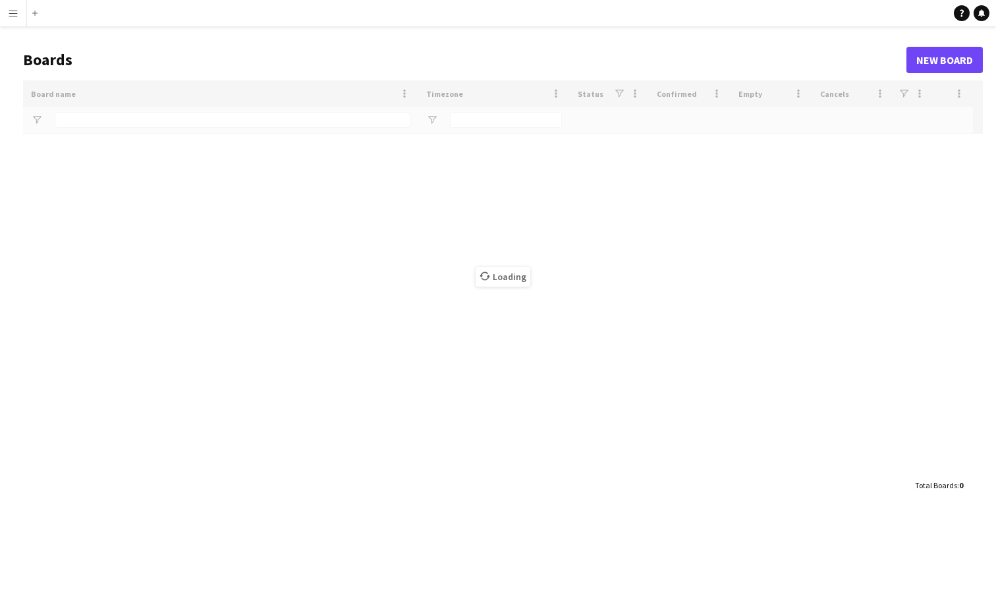 The image size is (996, 591). What do you see at coordinates (936, 485) in the screenshot?
I see `span: Total Boards` at bounding box center [936, 485].